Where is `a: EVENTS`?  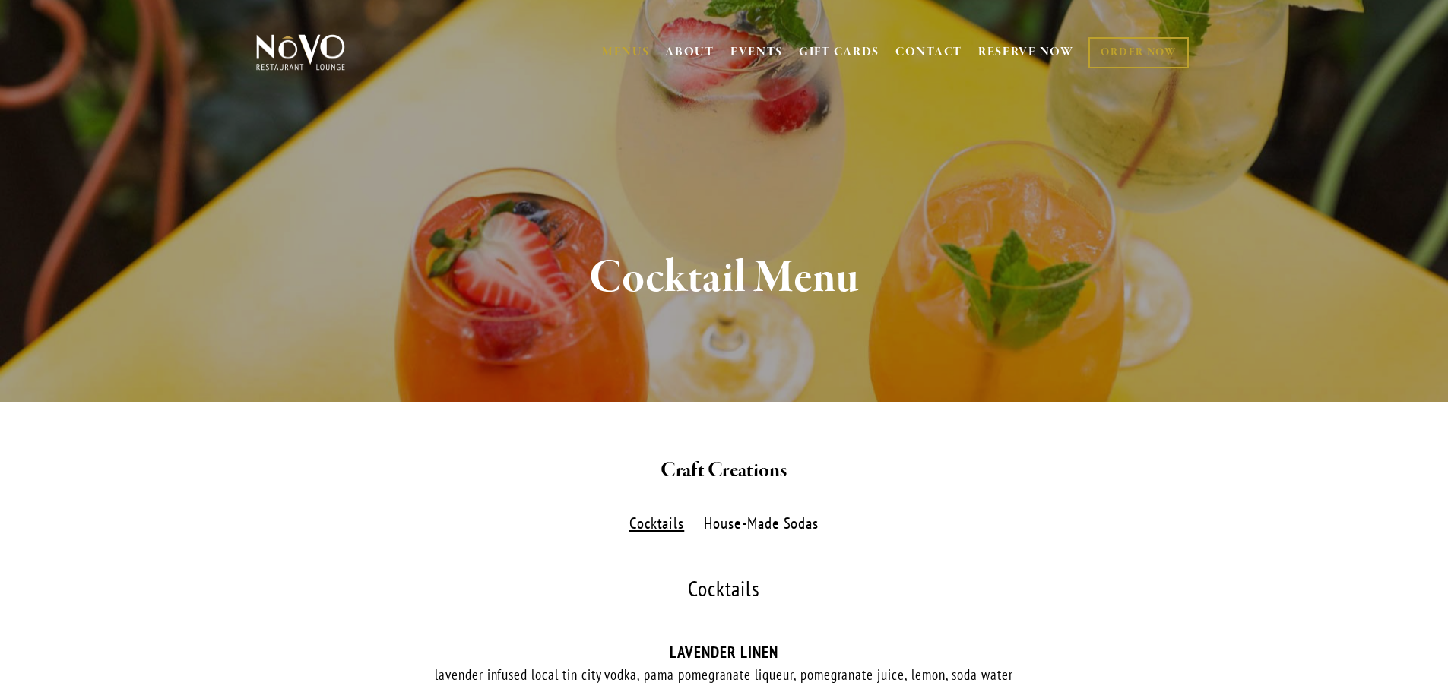
a: EVENTS is located at coordinates (756, 52).